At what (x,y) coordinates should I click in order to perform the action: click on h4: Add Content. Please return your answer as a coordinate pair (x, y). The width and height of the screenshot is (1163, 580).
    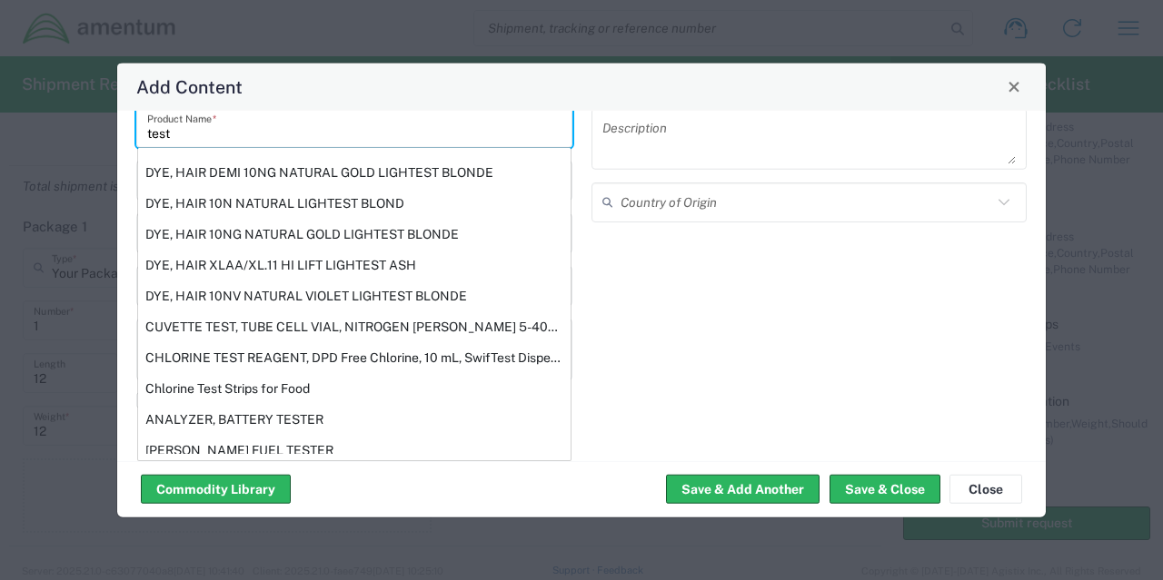
    Looking at the image, I should click on (189, 86).